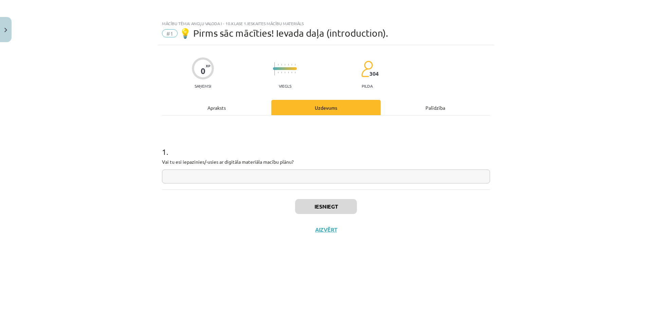 This screenshot has width=652, height=321. I want to click on div: Apraksts, so click(217, 107).